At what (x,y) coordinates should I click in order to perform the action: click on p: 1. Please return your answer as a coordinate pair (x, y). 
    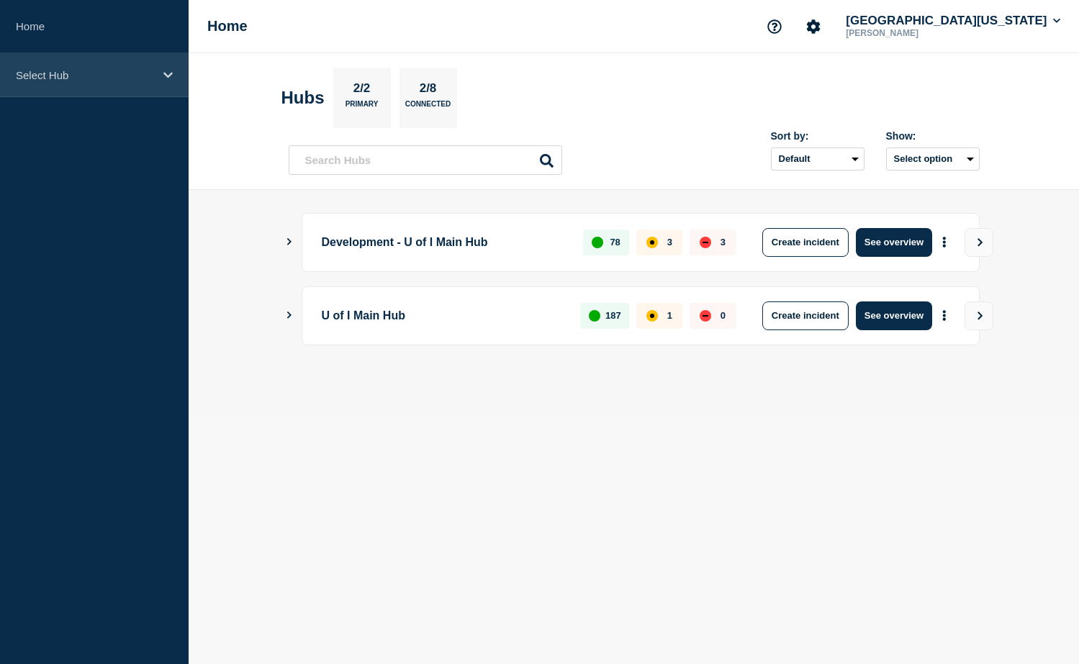
    Looking at the image, I should click on (669, 315).